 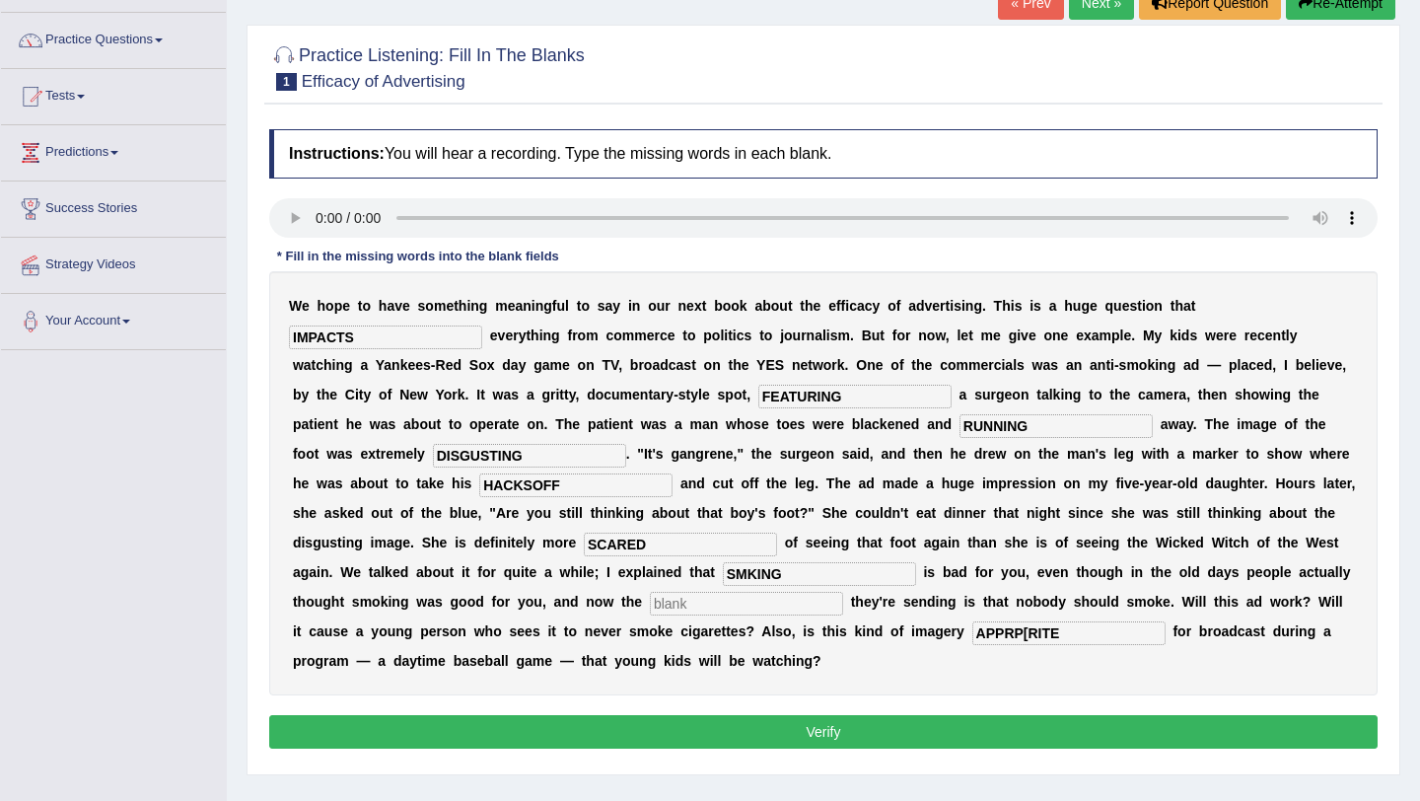 What do you see at coordinates (1013, 335) in the screenshot?
I see `b: g` at bounding box center [1013, 335].